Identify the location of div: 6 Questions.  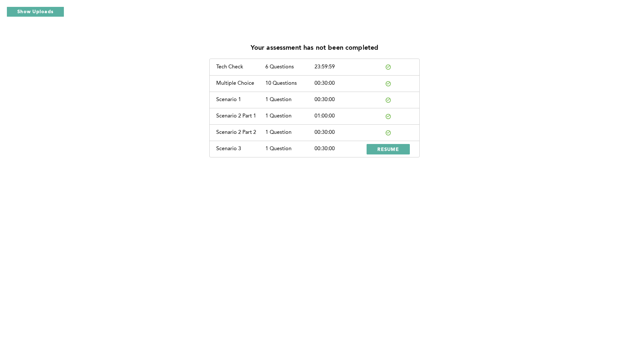
(290, 67).